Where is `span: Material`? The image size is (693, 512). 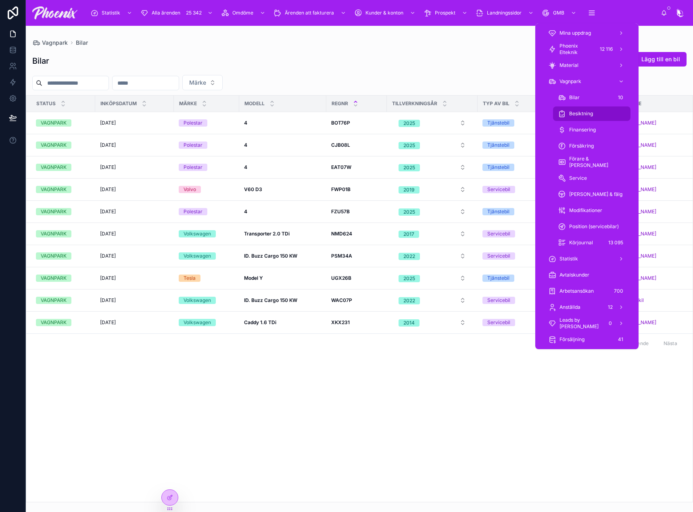 span: Material is located at coordinates (569, 65).